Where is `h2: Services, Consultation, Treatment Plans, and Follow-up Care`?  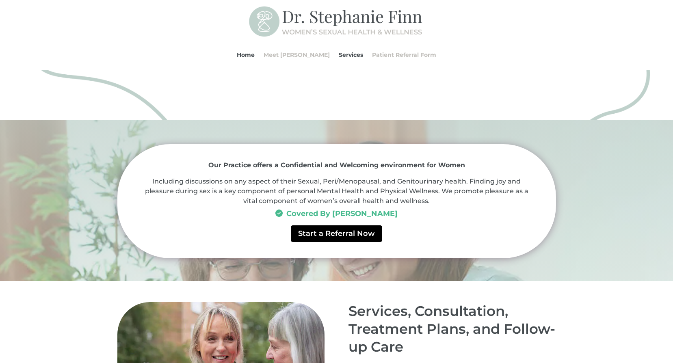 h2: Services, Consultation, Treatment Plans, and Follow-up Care is located at coordinates (452, 331).